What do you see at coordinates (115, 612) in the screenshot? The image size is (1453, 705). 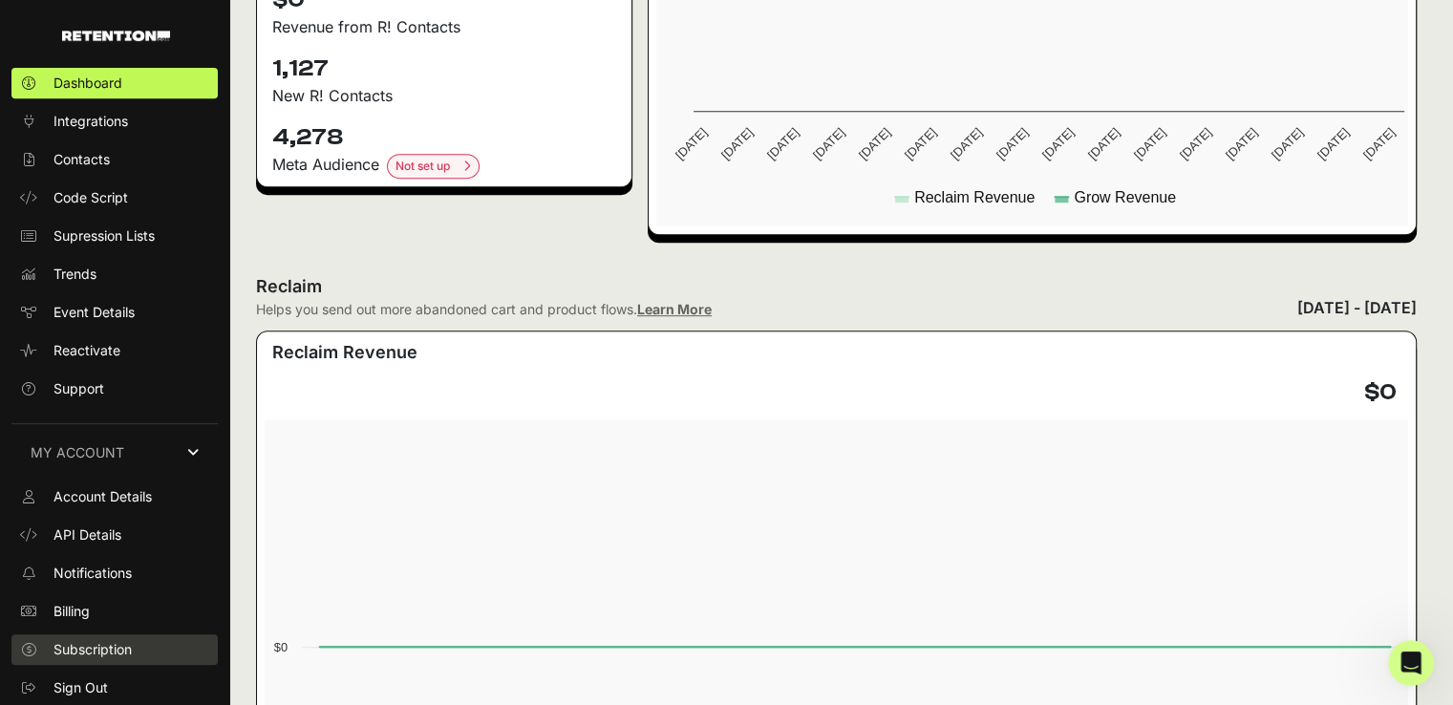 I see `a: Billing` at bounding box center [115, 612].